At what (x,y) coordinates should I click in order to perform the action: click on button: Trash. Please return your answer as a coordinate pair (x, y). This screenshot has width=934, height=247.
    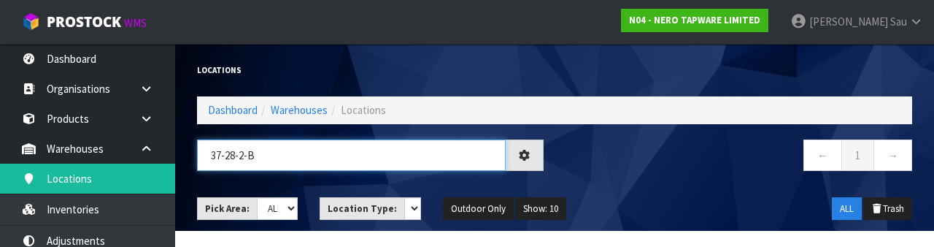
    Looking at the image, I should click on (887, 209).